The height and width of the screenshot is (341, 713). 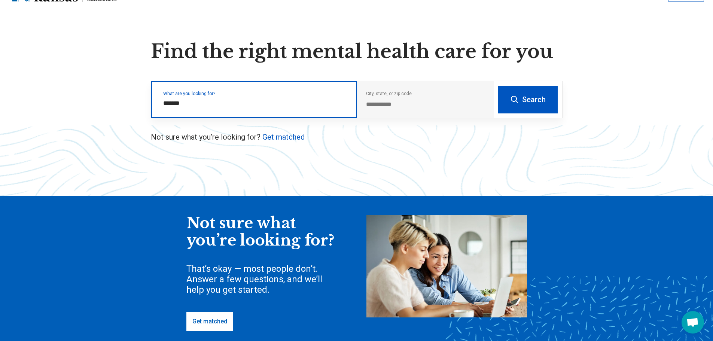 What do you see at coordinates (356, 137) in the screenshot?
I see `p: Not sure what you’re looking for?` at bounding box center [356, 137].